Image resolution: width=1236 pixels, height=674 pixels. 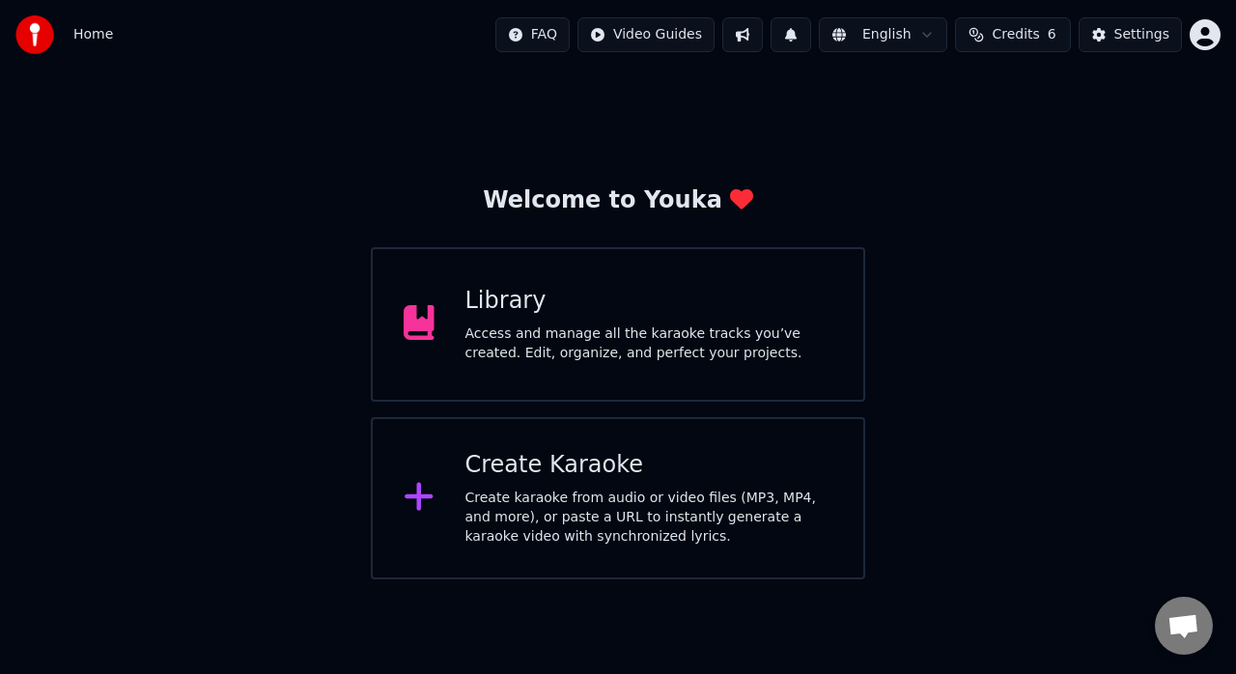 I want to click on button: Video Guides, so click(x=646, y=35).